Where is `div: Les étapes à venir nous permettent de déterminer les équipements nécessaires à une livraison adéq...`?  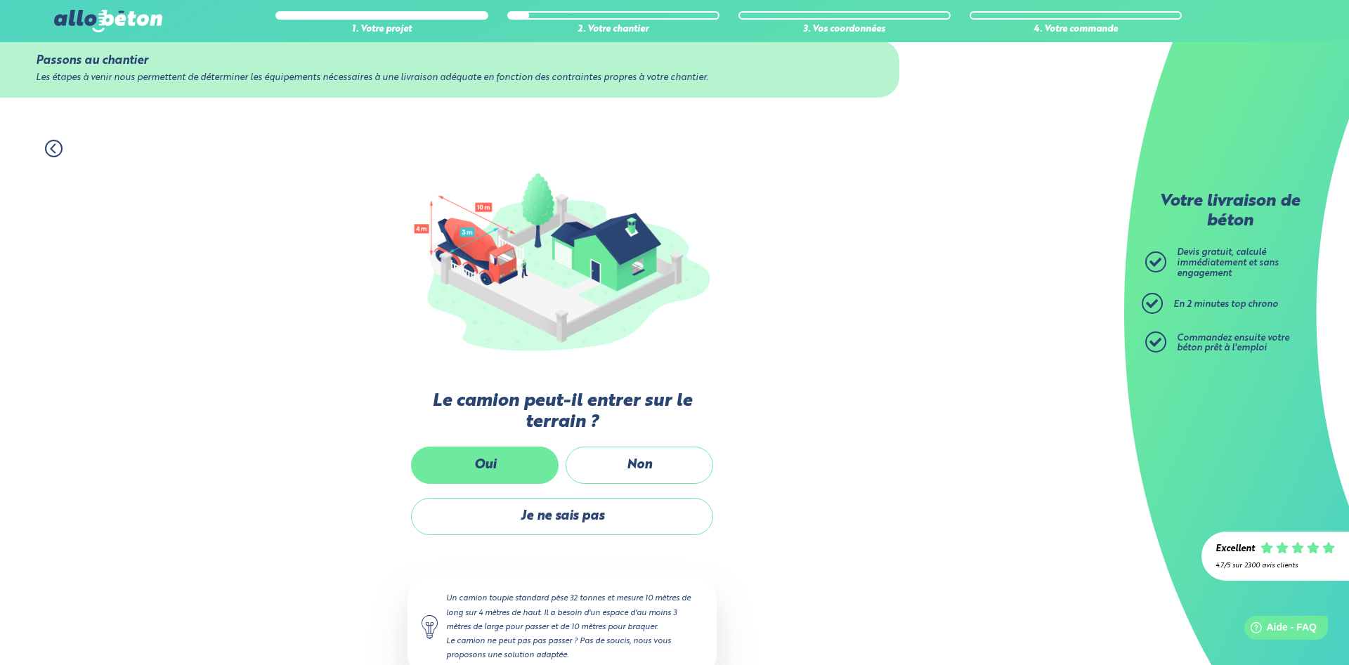
div: Les étapes à venir nous permettent de déterminer les équipements nécessaires à une livraison adéq... is located at coordinates (450, 78).